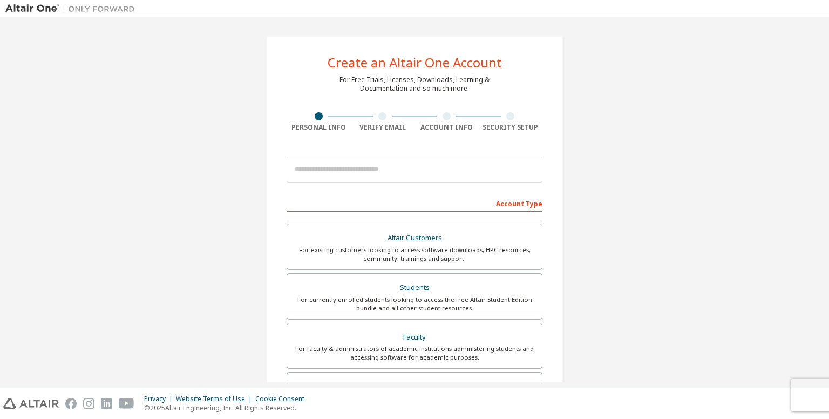 Image resolution: width=829 pixels, height=419 pixels. I want to click on img: linkedin.svg, so click(106, 403).